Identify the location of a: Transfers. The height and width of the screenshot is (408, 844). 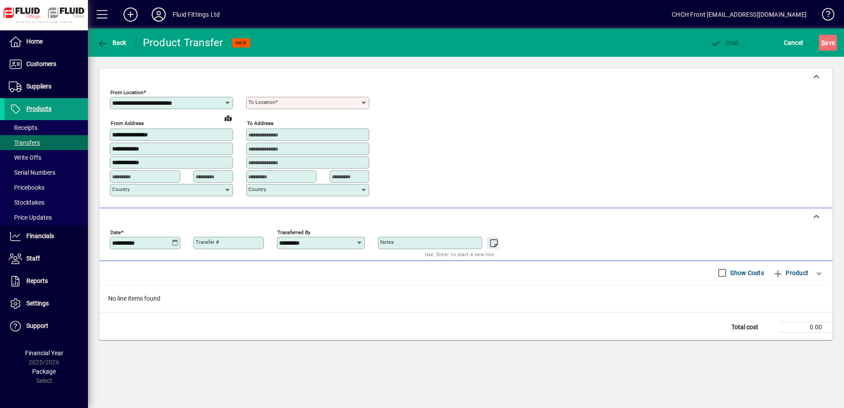
(46, 142).